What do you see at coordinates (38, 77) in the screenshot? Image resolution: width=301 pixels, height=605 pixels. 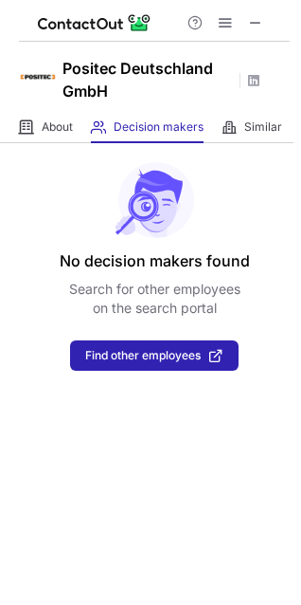 I see `img: e3b37288f88341d6286326ba798e108a` at bounding box center [38, 77].